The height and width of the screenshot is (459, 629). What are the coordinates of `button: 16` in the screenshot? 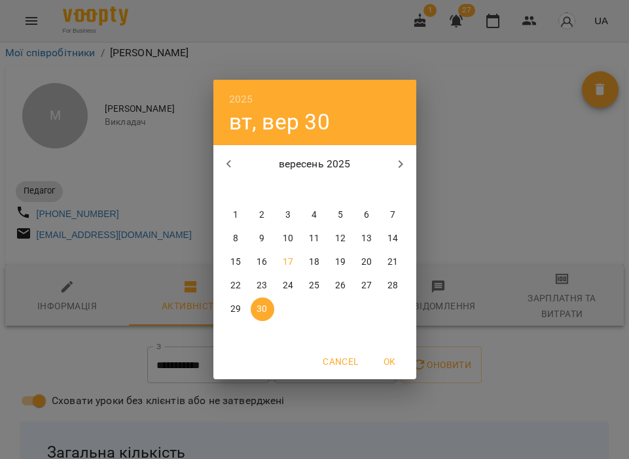 It's located at (262, 262).